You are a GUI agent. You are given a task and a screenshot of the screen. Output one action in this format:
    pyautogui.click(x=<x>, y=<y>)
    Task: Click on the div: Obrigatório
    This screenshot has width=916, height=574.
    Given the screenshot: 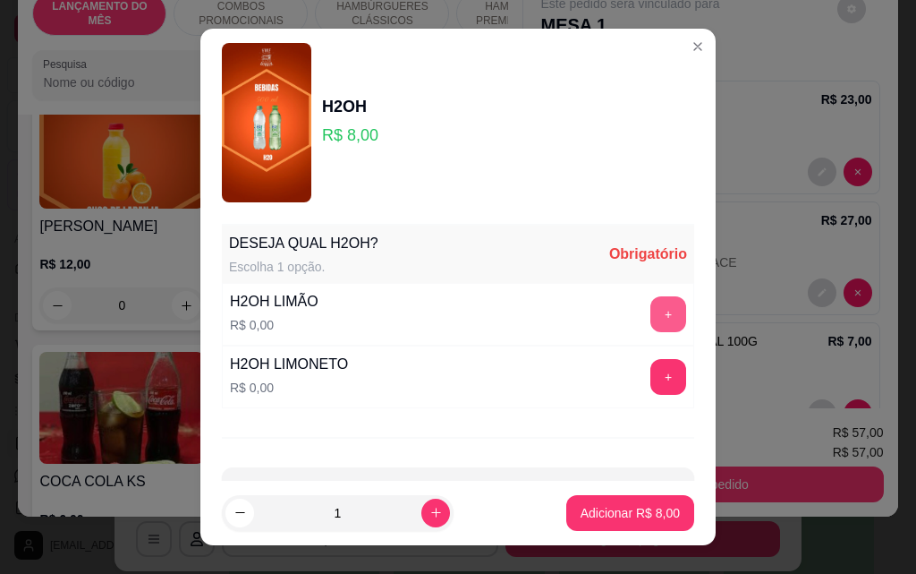 What is the action you would take?
    pyautogui.click(x=648, y=254)
    